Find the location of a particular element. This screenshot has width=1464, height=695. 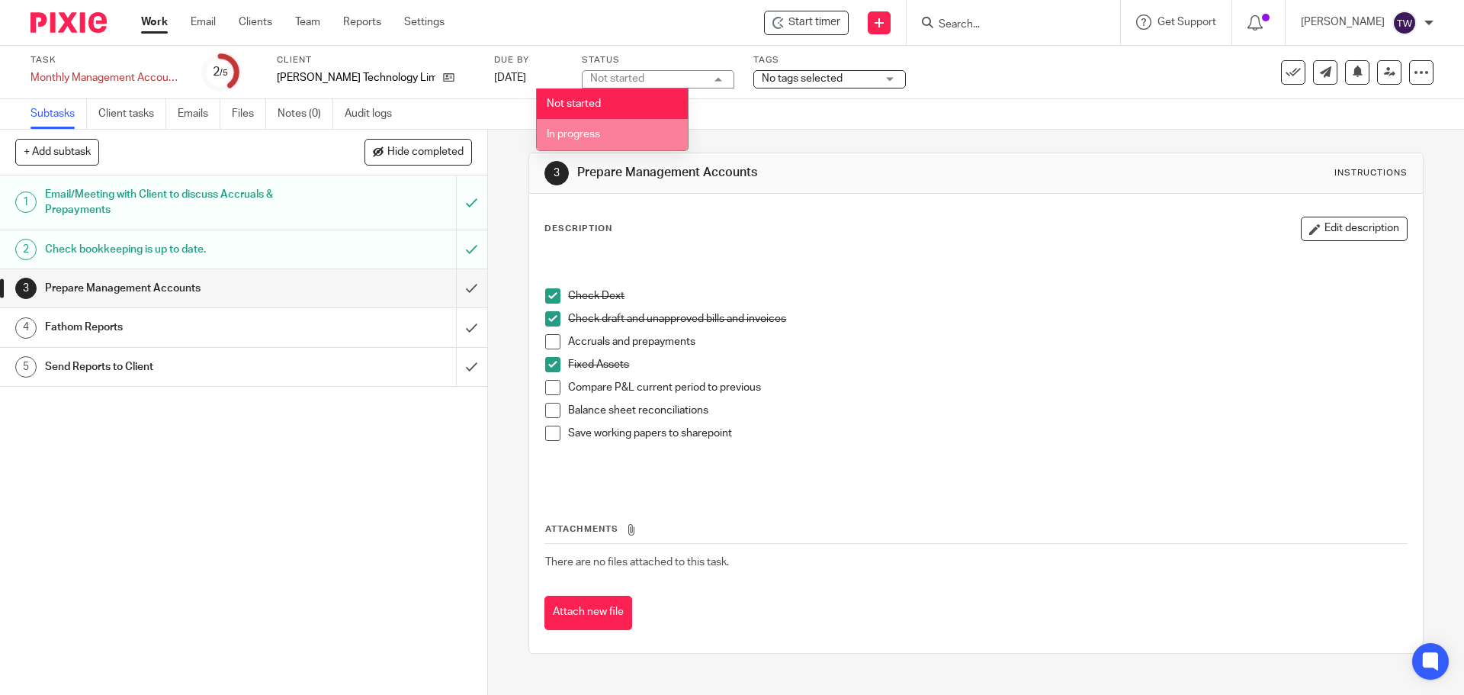

h1: Email/Meeting with Client to discuss Accruals & Prepayments is located at coordinates (177, 202).